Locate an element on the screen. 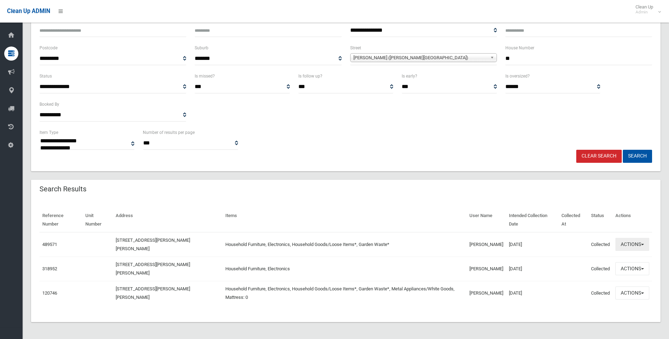 This screenshot has width=669, height=339. span: Clean Up ADMIN is located at coordinates (29, 11).